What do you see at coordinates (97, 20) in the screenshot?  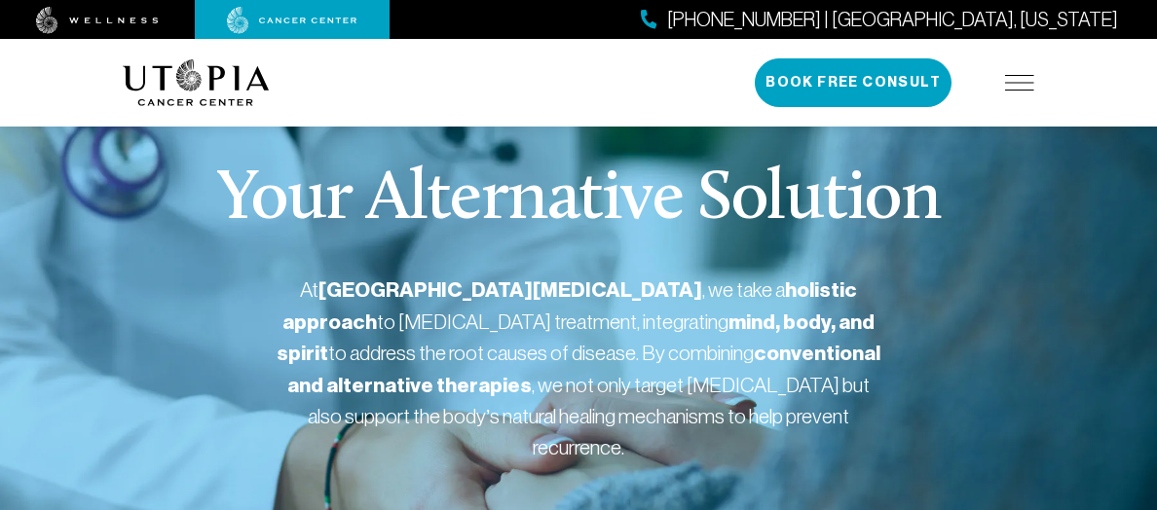 I see `img: wellness` at bounding box center [97, 20].